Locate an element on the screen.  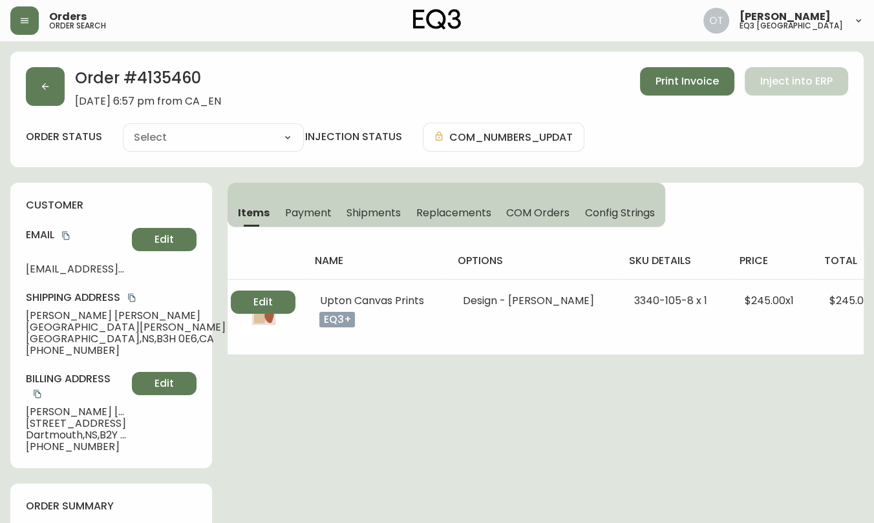
span: Config Strings is located at coordinates (620, 213).